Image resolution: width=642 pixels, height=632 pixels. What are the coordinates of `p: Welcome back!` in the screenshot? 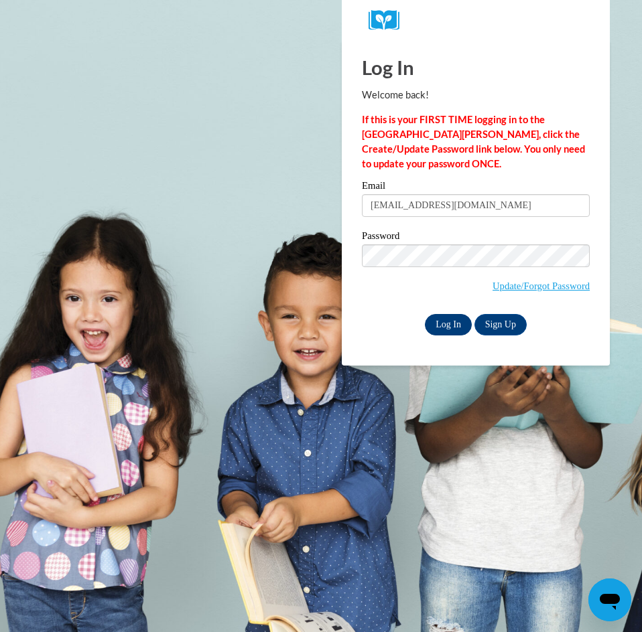 It's located at (476, 95).